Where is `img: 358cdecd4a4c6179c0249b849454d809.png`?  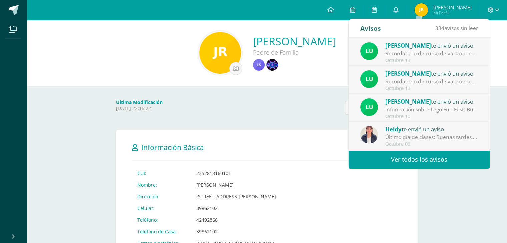 img: 358cdecd4a4c6179c0249b849454d809.png is located at coordinates (258, 65).